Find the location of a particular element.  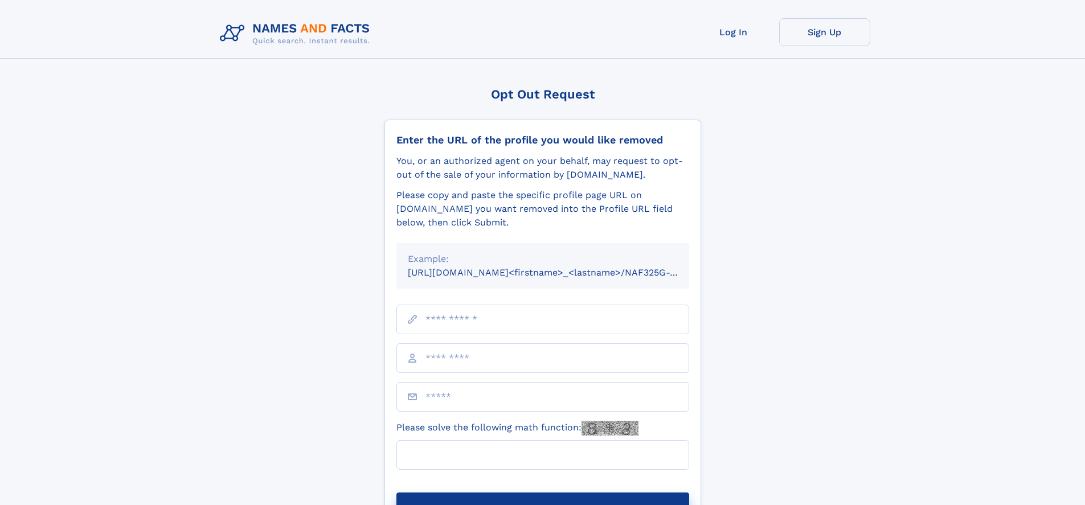

img: Logo Names and Facts is located at coordinates (297, 34).